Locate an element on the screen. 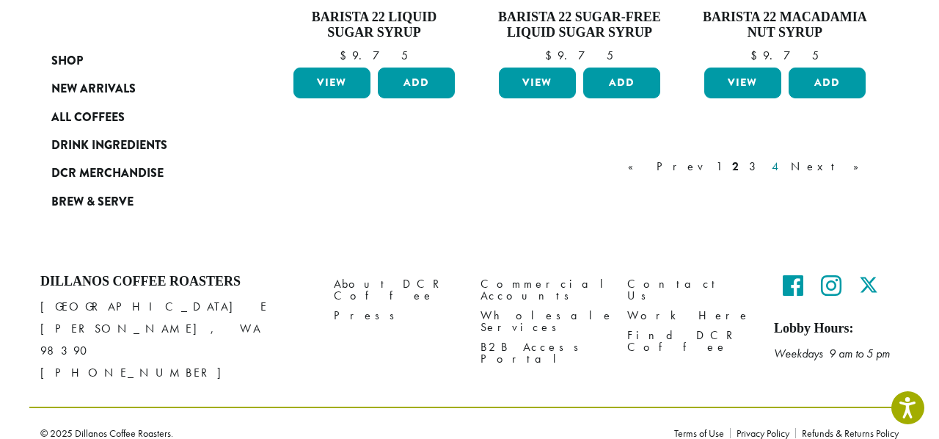 The image size is (939, 439). a: « Prev is located at coordinates (667, 167).